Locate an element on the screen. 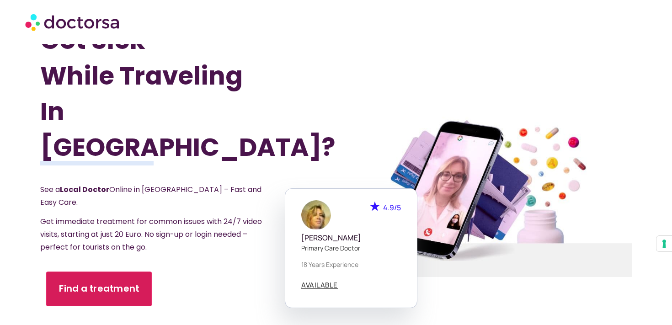 The height and width of the screenshot is (325, 672). span: Find a treatment is located at coordinates (99, 288).